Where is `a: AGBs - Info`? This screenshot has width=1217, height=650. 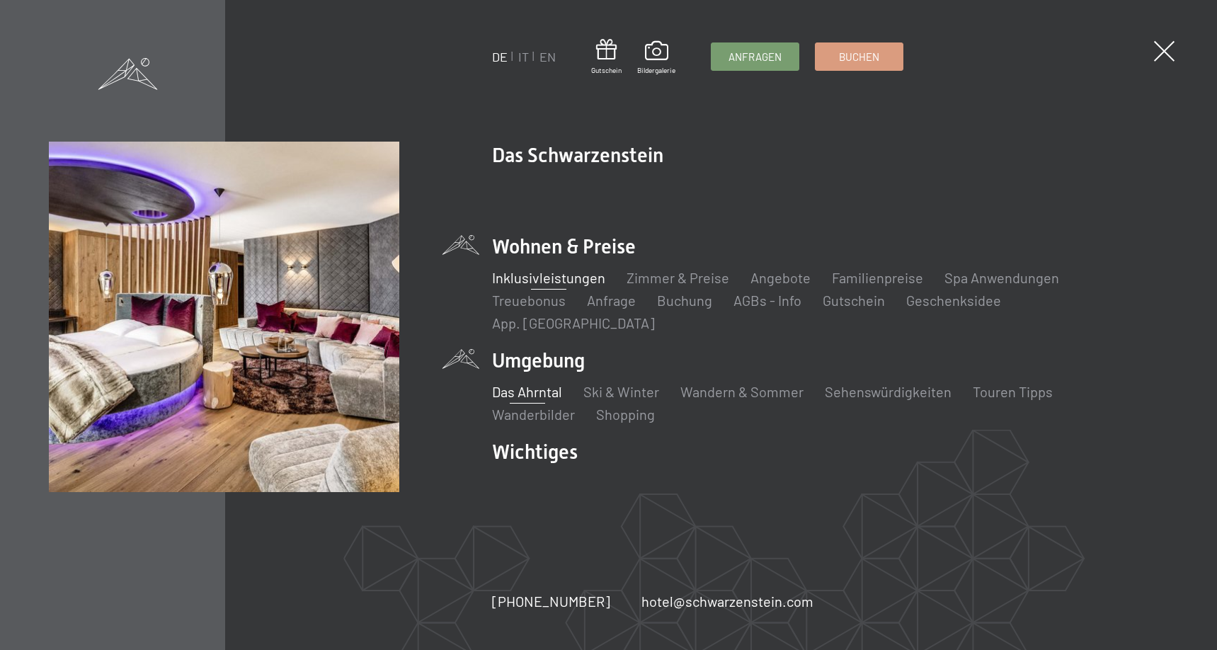 a: AGBs - Info is located at coordinates (767, 300).